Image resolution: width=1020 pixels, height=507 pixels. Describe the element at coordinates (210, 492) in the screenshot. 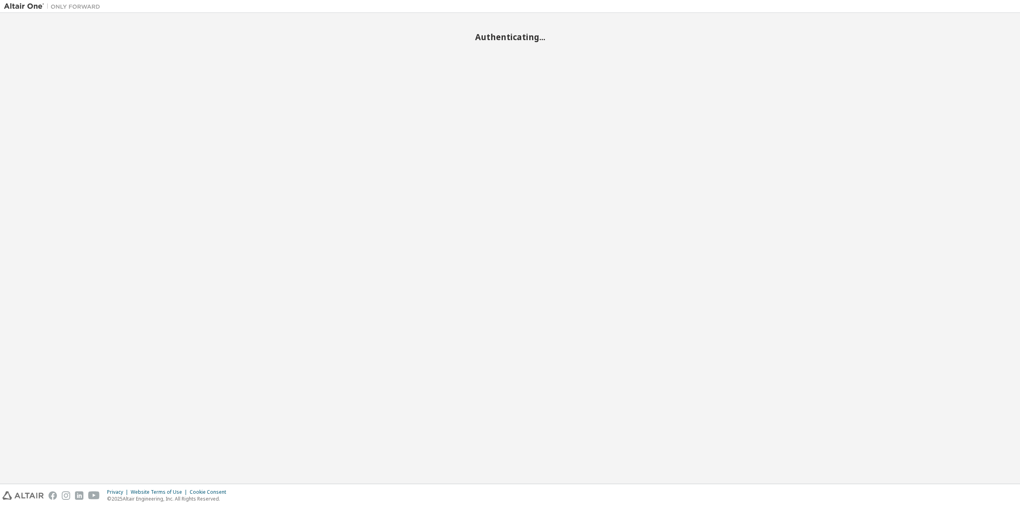

I see `div: Cookie Consent` at that location.